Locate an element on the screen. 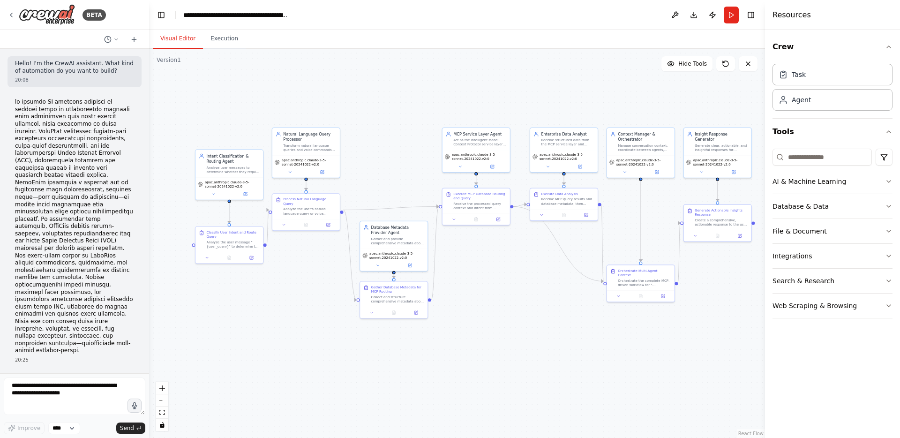 The height and width of the screenshot is (438, 900). div: Act as the intelligent Model Context Protocol service layer that analyzes user context from "{use... is located at coordinates (480, 142).